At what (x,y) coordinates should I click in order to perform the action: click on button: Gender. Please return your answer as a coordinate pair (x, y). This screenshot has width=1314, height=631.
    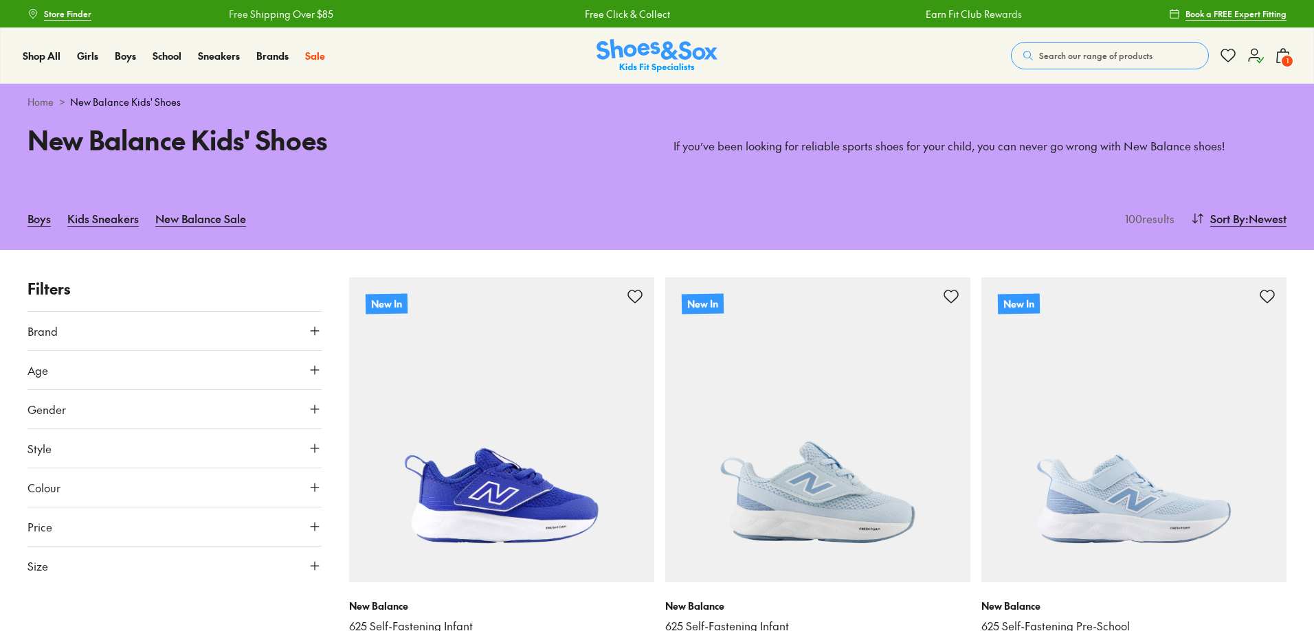
    Looking at the image, I should click on (175, 409).